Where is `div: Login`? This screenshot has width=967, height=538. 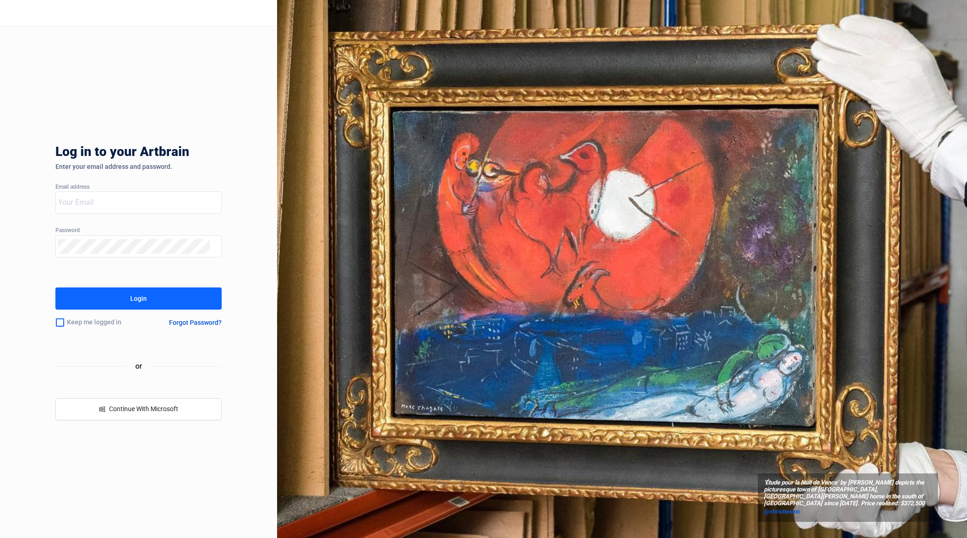
div: Login is located at coordinates (139, 299).